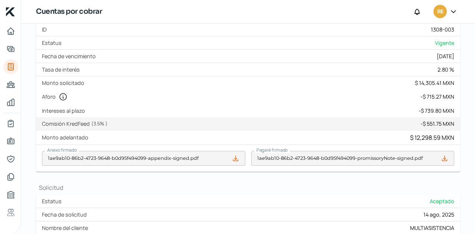 This screenshot has width=475, height=234. What do you see at coordinates (99, 123) in the screenshot?
I see `span: ( 3.5 % )` at bounding box center [99, 123].